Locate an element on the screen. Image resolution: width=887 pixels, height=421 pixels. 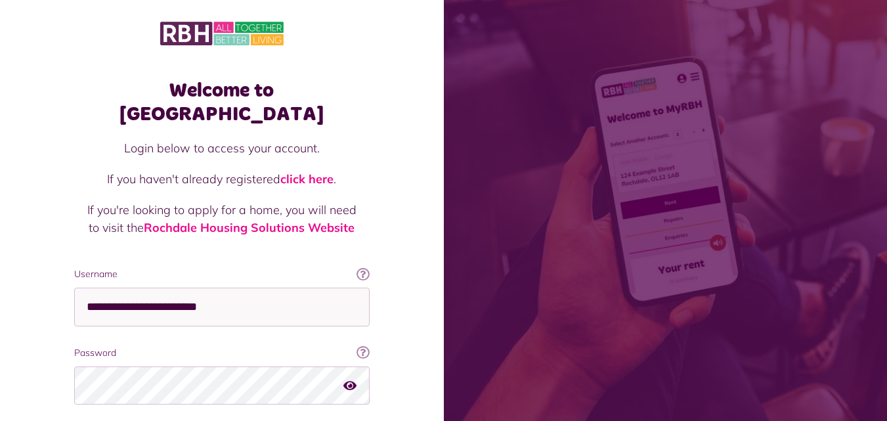
a: click here is located at coordinates (307, 179).